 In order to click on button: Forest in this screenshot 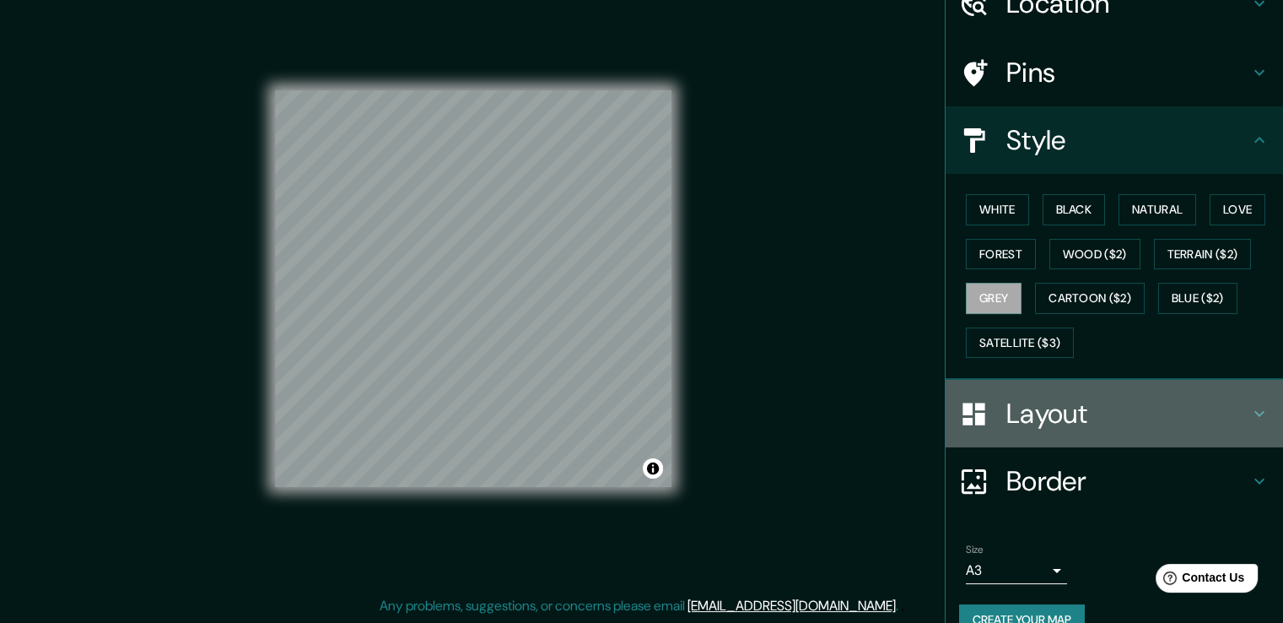, I will do `click(1001, 254)`.